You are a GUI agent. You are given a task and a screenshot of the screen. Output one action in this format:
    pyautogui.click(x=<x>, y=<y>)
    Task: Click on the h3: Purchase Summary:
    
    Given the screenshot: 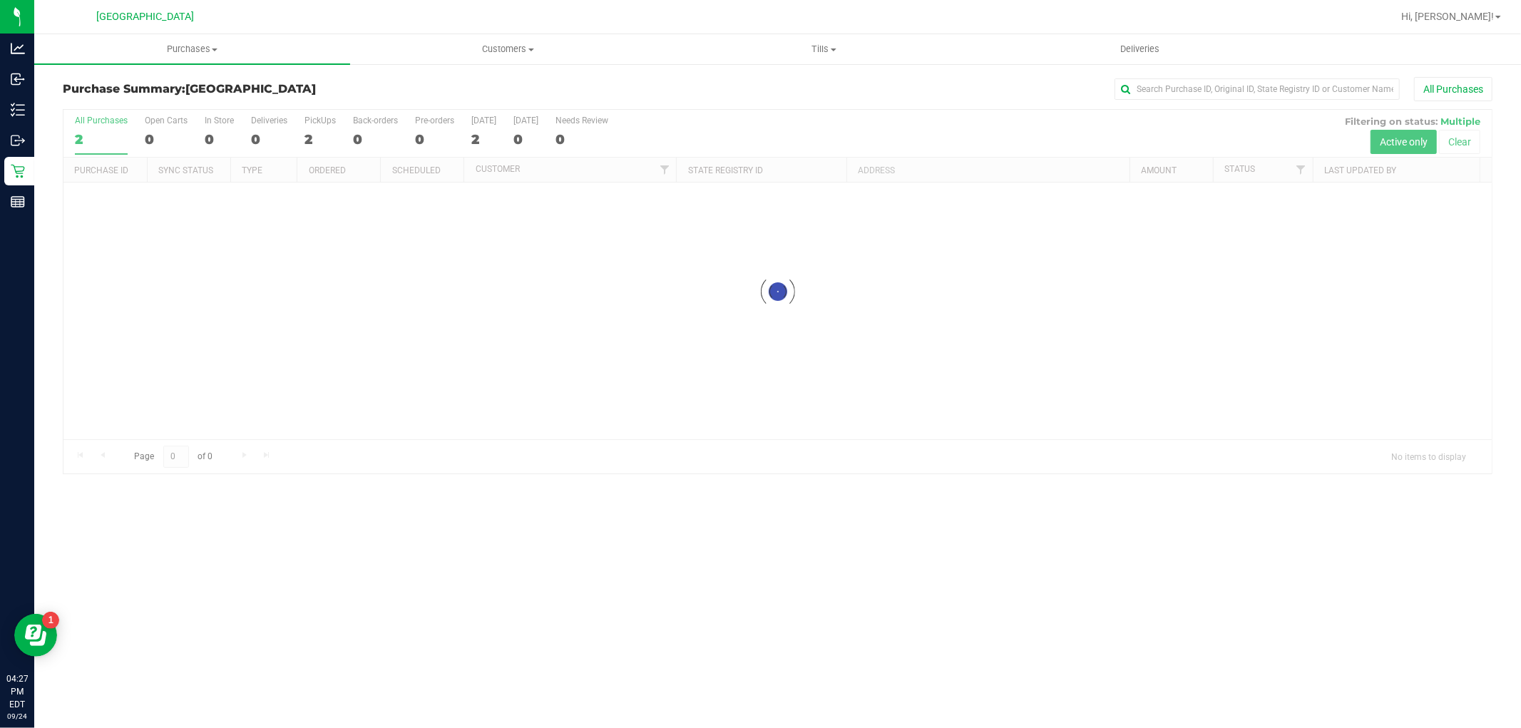 What is the action you would take?
    pyautogui.click(x=301, y=89)
    